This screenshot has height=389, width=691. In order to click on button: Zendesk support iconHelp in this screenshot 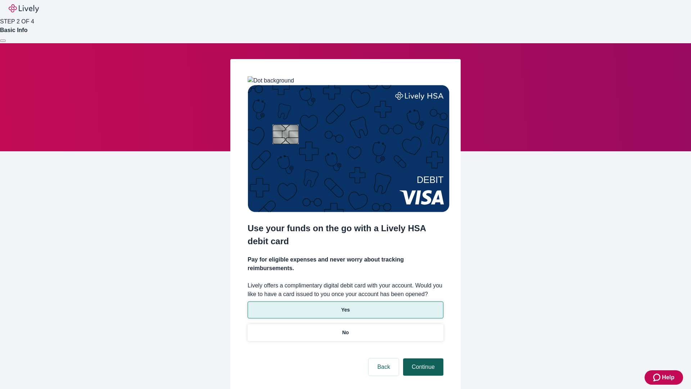, I will do `click(664, 377)`.